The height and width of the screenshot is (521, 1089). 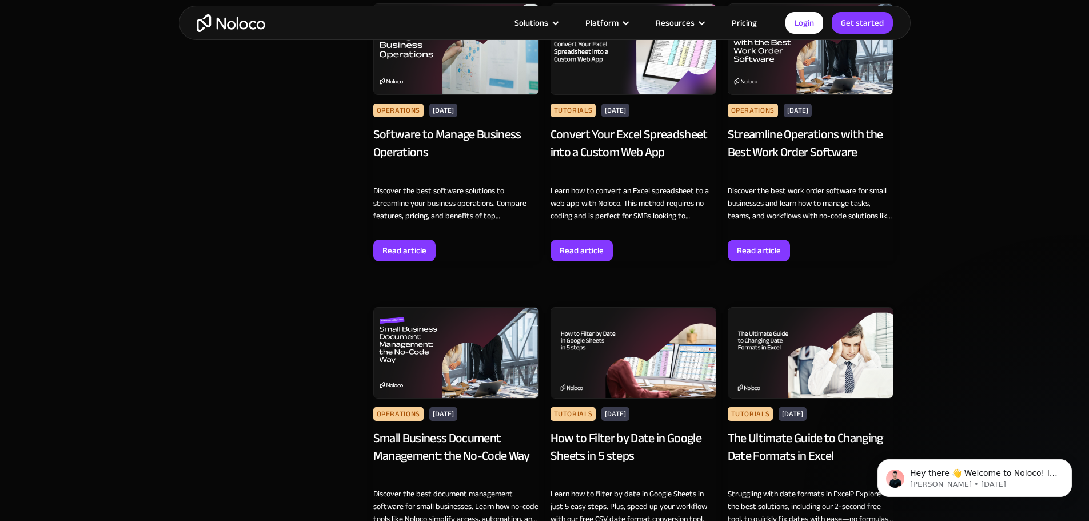 What do you see at coordinates (114, 43) in the screenshot?
I see `div: message notification from Darragh, 1w ago. Hey there 👋 Welcome to Noloco! If you have any questio...` at bounding box center [114, 43].